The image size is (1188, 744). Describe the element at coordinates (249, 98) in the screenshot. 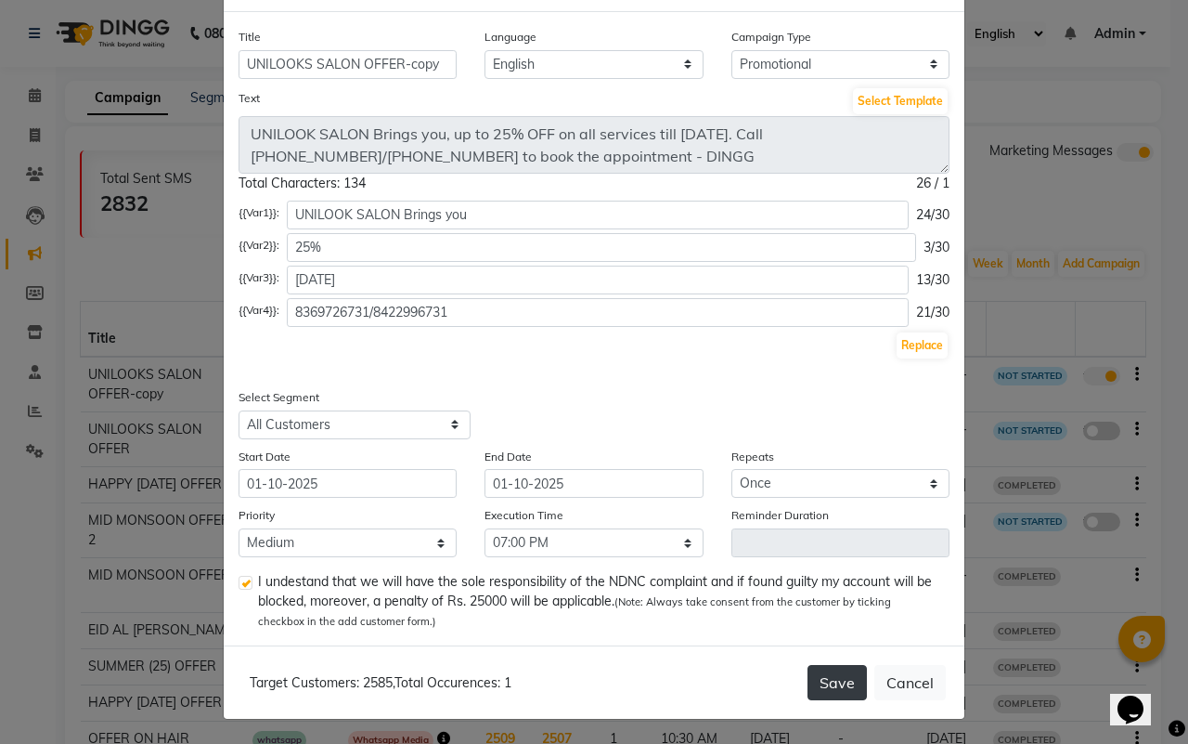

I see `label: Text` at that location.